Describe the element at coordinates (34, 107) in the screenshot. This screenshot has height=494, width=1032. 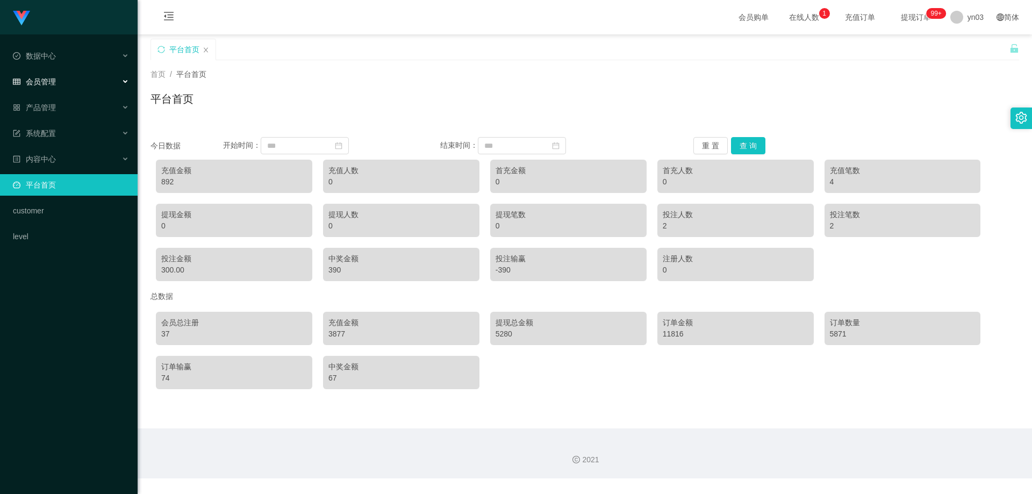
I see `span: 产品管理` at that location.